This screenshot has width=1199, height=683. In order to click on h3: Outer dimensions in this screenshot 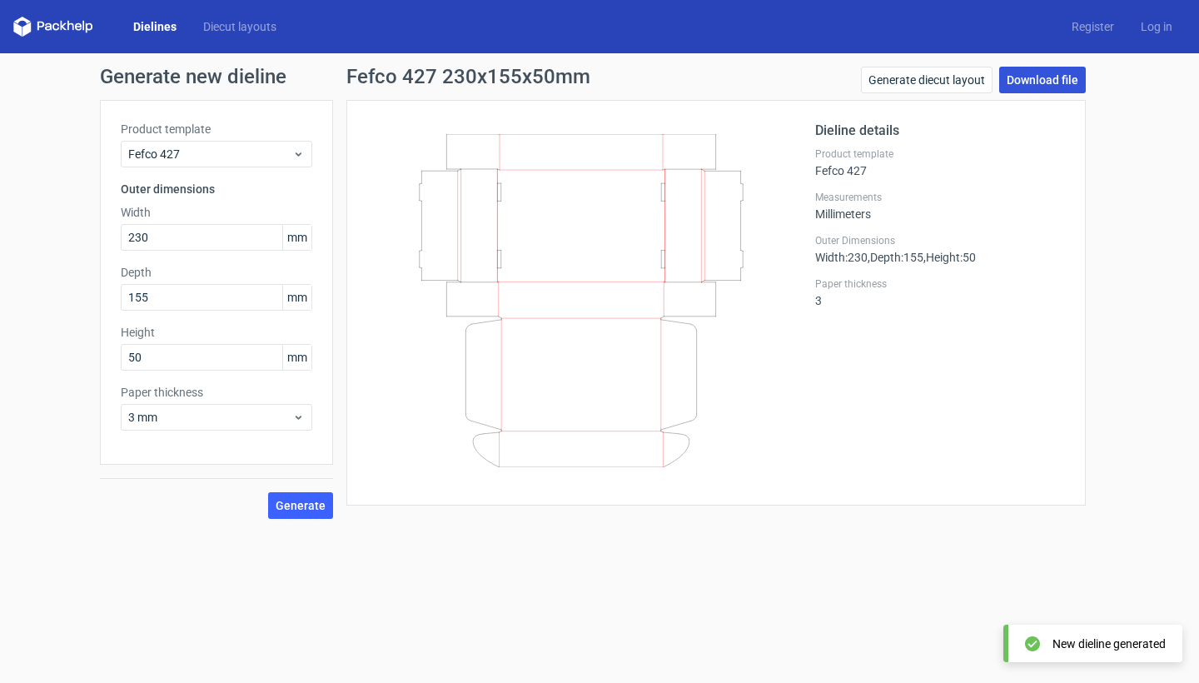, I will do `click(217, 189)`.